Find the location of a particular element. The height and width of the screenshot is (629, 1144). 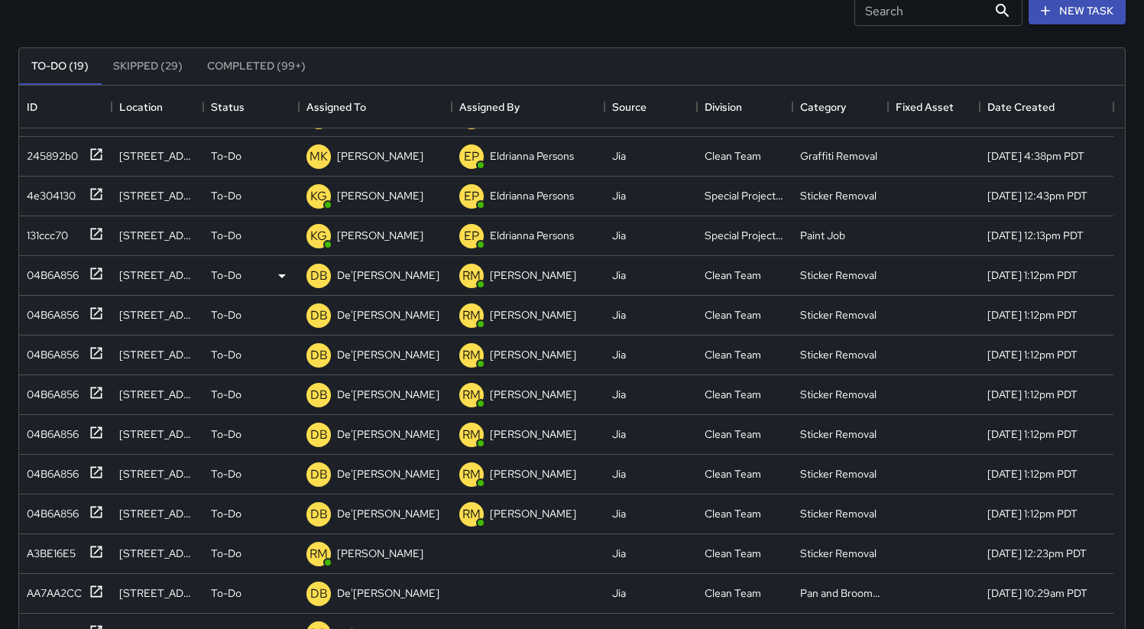

div: 265 Sacramento Street is located at coordinates (157, 196).